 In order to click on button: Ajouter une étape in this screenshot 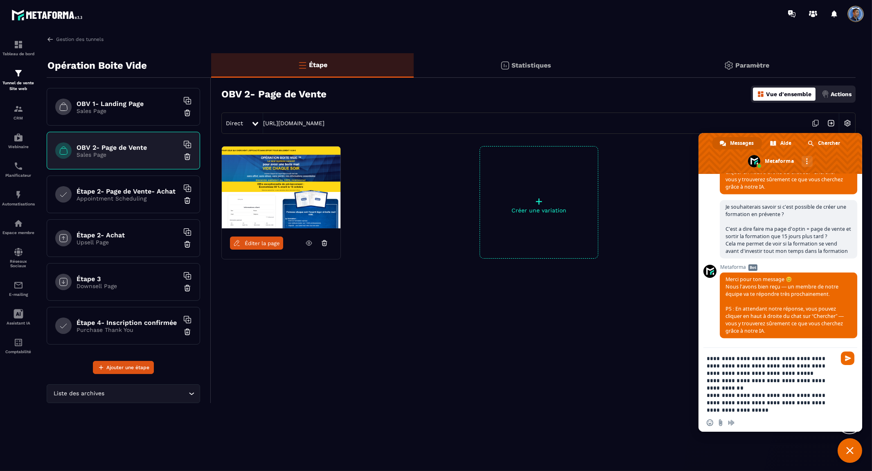, I will do `click(123, 368)`.